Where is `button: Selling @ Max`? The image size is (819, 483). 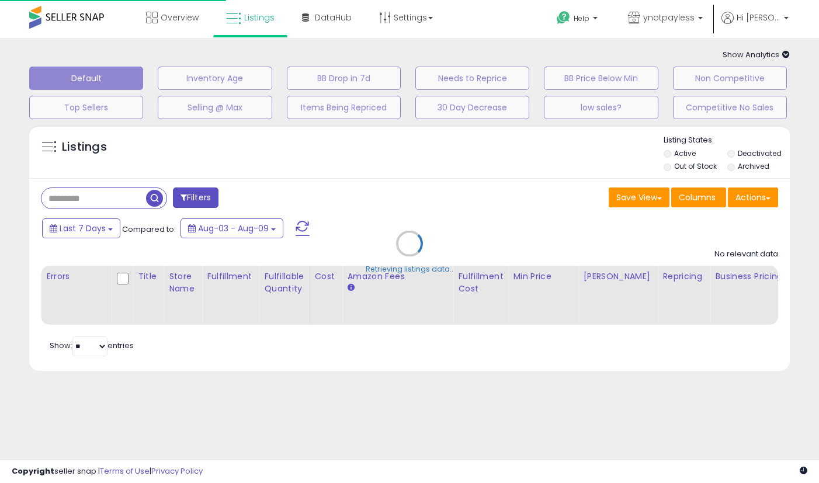 button: Selling @ Max is located at coordinates (214, 107).